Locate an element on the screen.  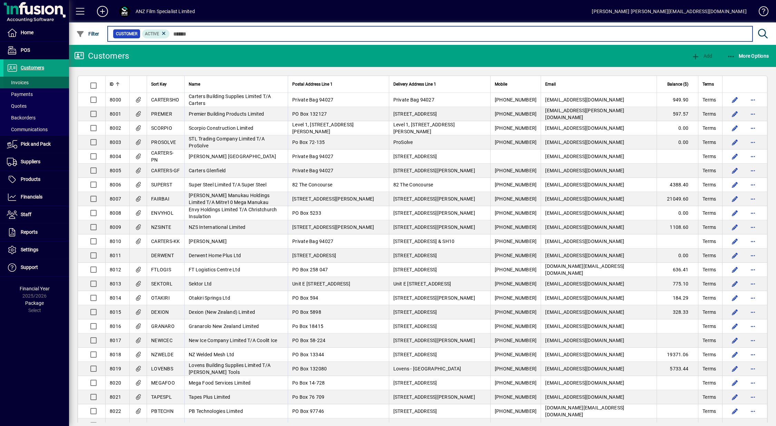
span: Derwent Home Plus Ltd is located at coordinates (215, 255).